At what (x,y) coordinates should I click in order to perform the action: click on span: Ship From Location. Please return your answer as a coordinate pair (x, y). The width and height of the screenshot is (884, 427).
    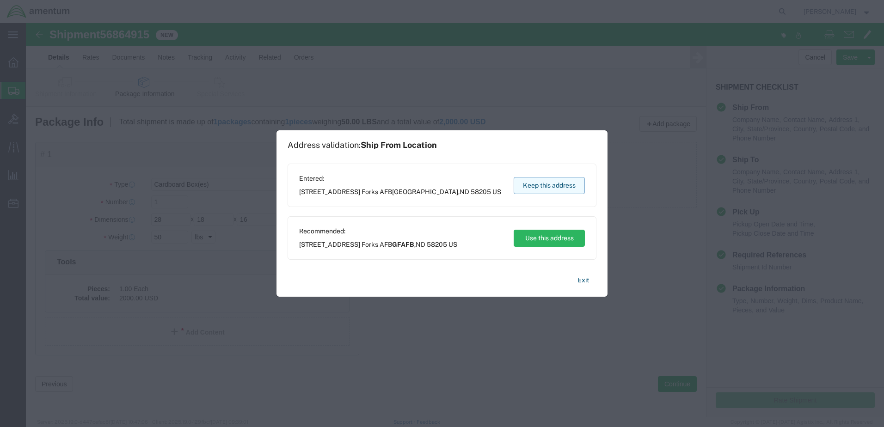
    Looking at the image, I should click on (399, 145).